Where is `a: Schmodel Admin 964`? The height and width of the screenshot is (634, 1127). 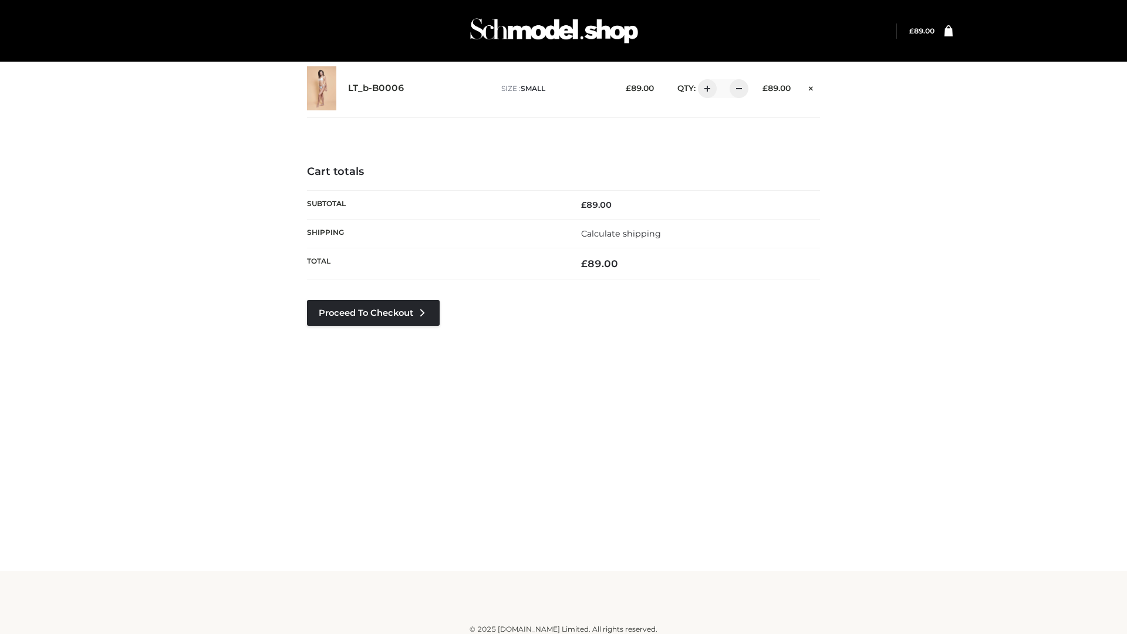 a: Schmodel Admin 964 is located at coordinates (554, 31).